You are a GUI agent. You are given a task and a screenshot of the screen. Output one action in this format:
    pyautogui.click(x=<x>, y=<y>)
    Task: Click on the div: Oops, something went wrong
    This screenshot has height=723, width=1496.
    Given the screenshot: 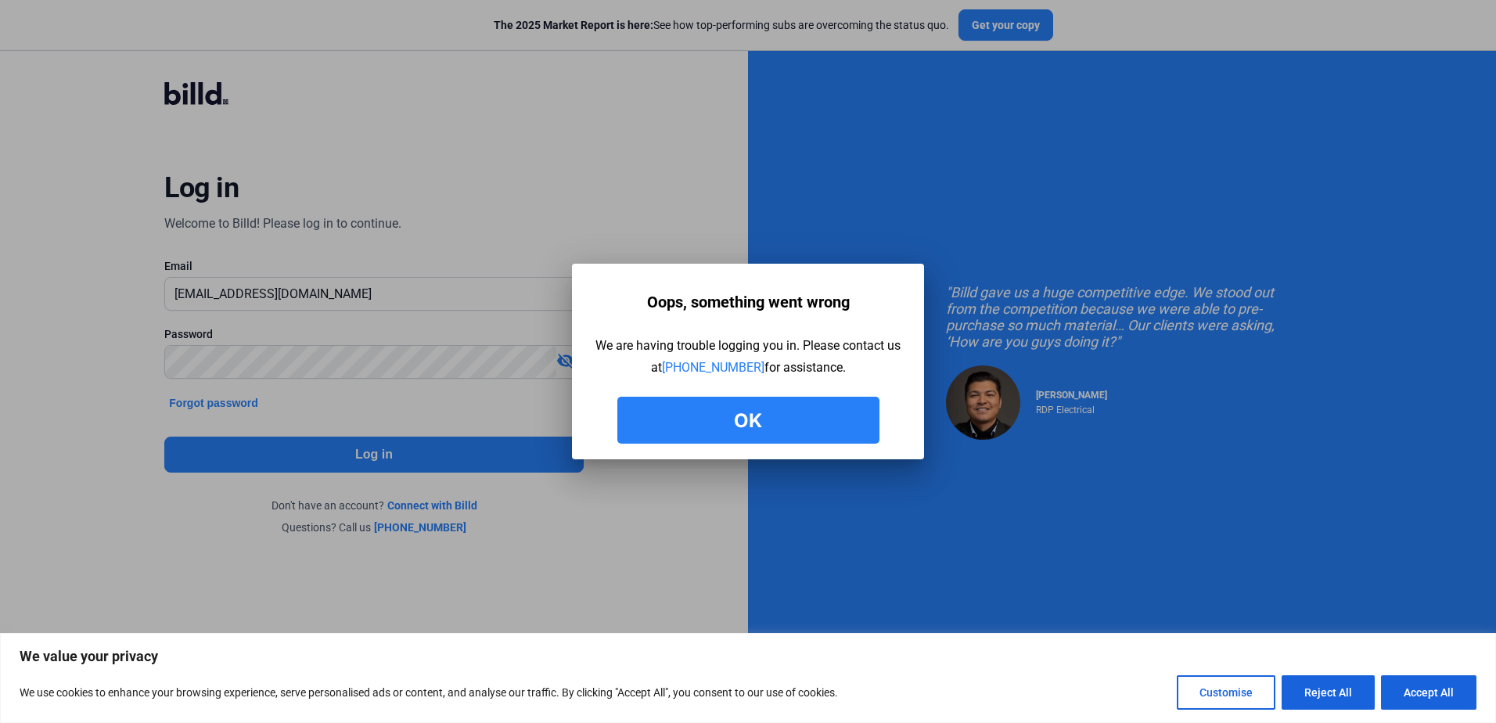 What is the action you would take?
    pyautogui.click(x=748, y=302)
    